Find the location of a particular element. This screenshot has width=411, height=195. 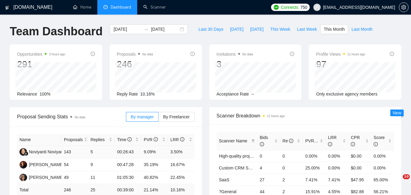

a: SaaS is located at coordinates (224, 180).